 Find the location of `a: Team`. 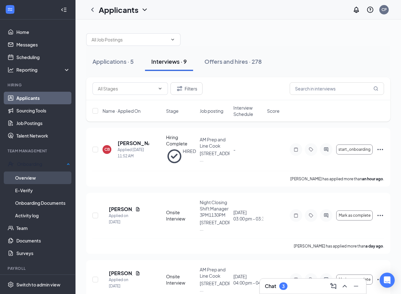

a: Team is located at coordinates (43, 228).